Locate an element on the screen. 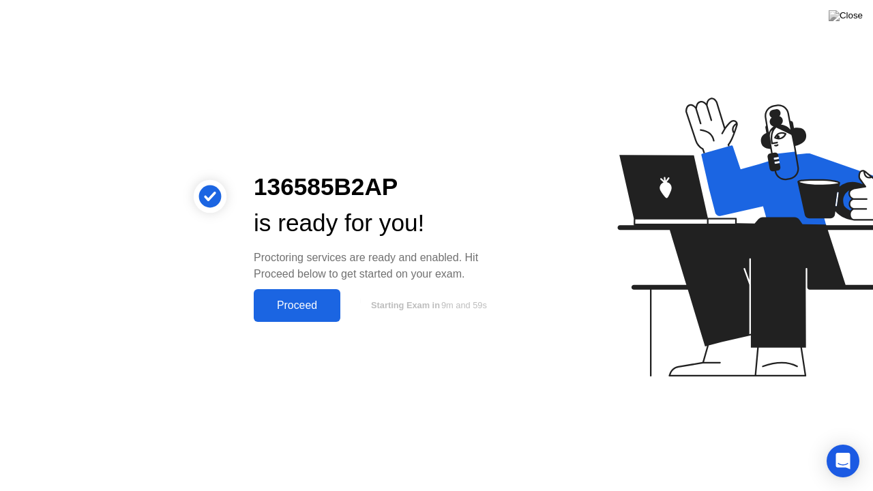 This screenshot has width=873, height=491. div: is ready for you! is located at coordinates (381, 223).